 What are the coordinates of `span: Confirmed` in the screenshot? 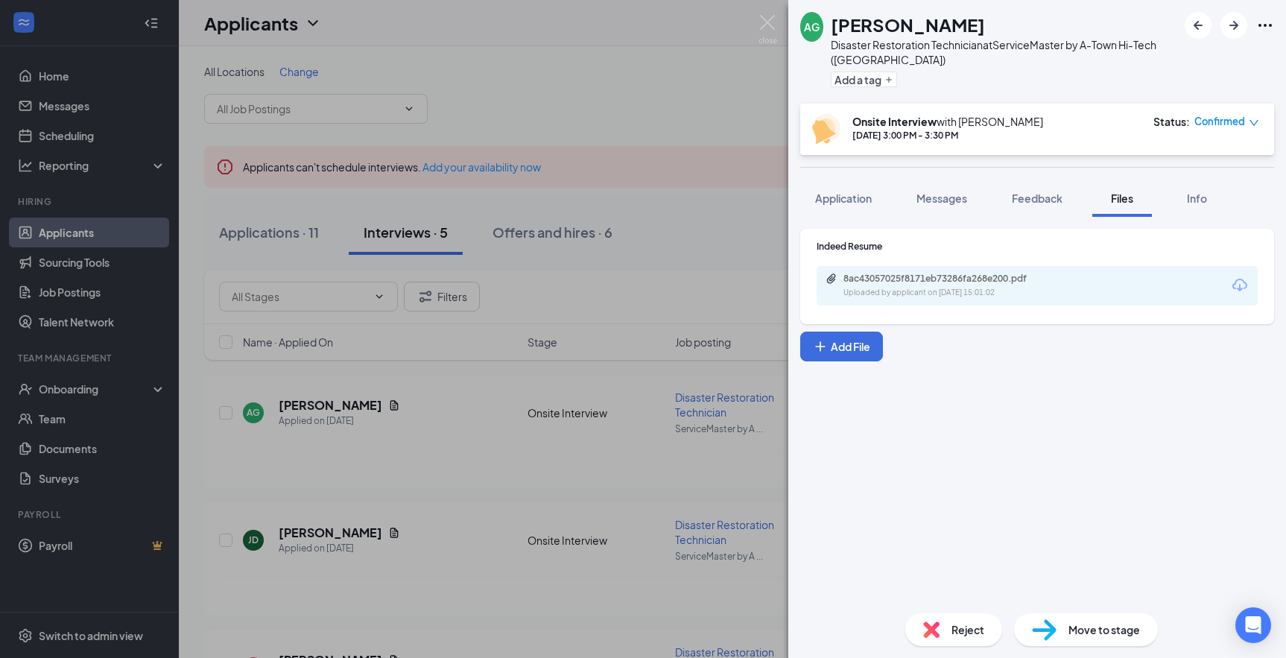 It's located at (1220, 121).